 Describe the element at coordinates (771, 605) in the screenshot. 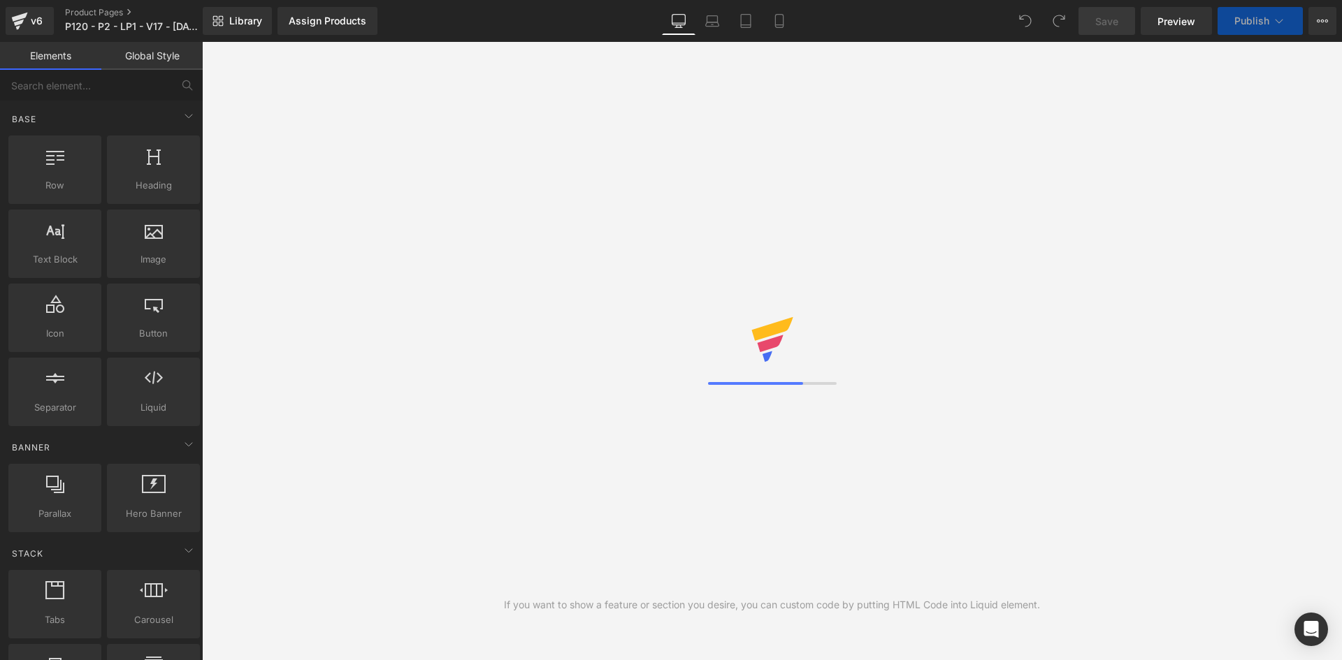

I see `div: If you want to show a feature or section you desire, you can custom code by putting HTML Code int...` at that location.